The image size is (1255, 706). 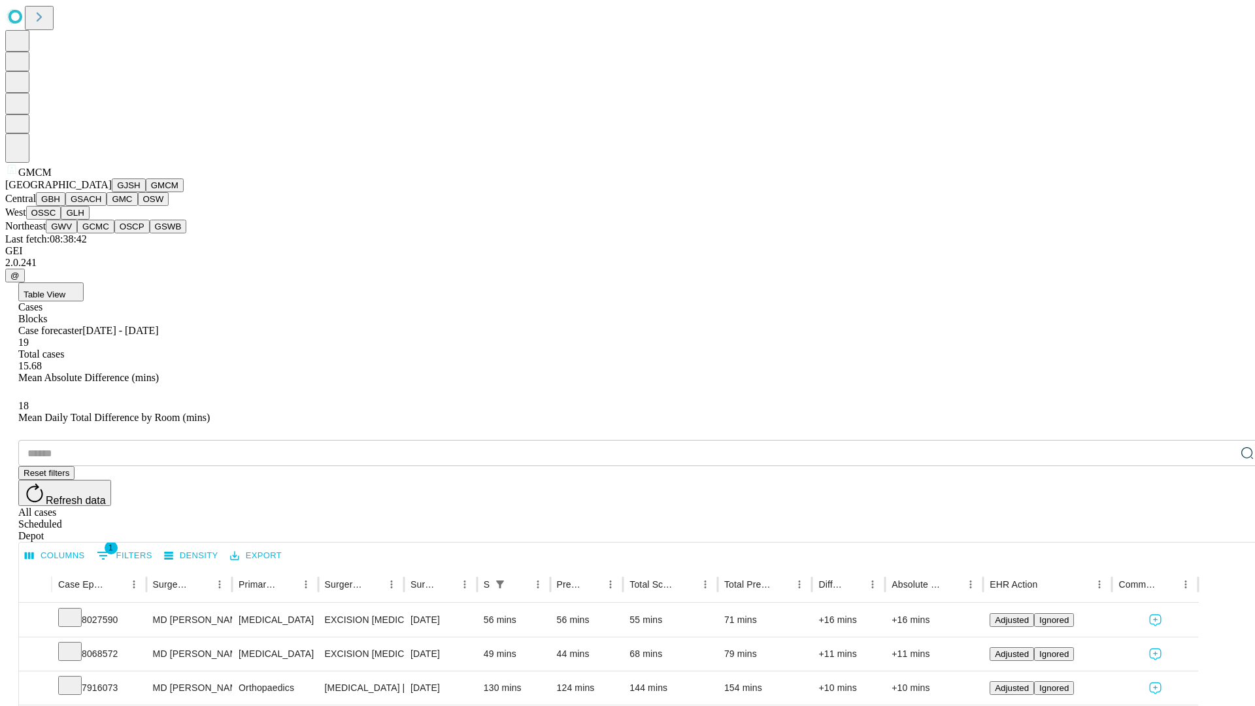 What do you see at coordinates (500, 584) in the screenshot?
I see `button: Show filters` at bounding box center [500, 584].